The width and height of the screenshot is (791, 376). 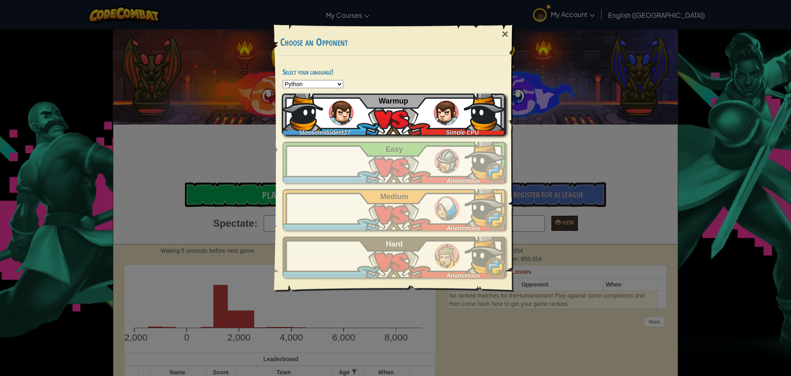 What do you see at coordinates (394, 197) in the screenshot?
I see `span: Medium` at bounding box center [394, 197].